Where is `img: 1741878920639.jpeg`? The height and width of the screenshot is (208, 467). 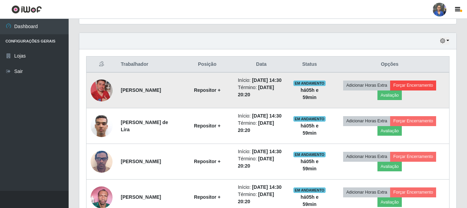 img: 1741878920639.jpeg is located at coordinates (102, 91).